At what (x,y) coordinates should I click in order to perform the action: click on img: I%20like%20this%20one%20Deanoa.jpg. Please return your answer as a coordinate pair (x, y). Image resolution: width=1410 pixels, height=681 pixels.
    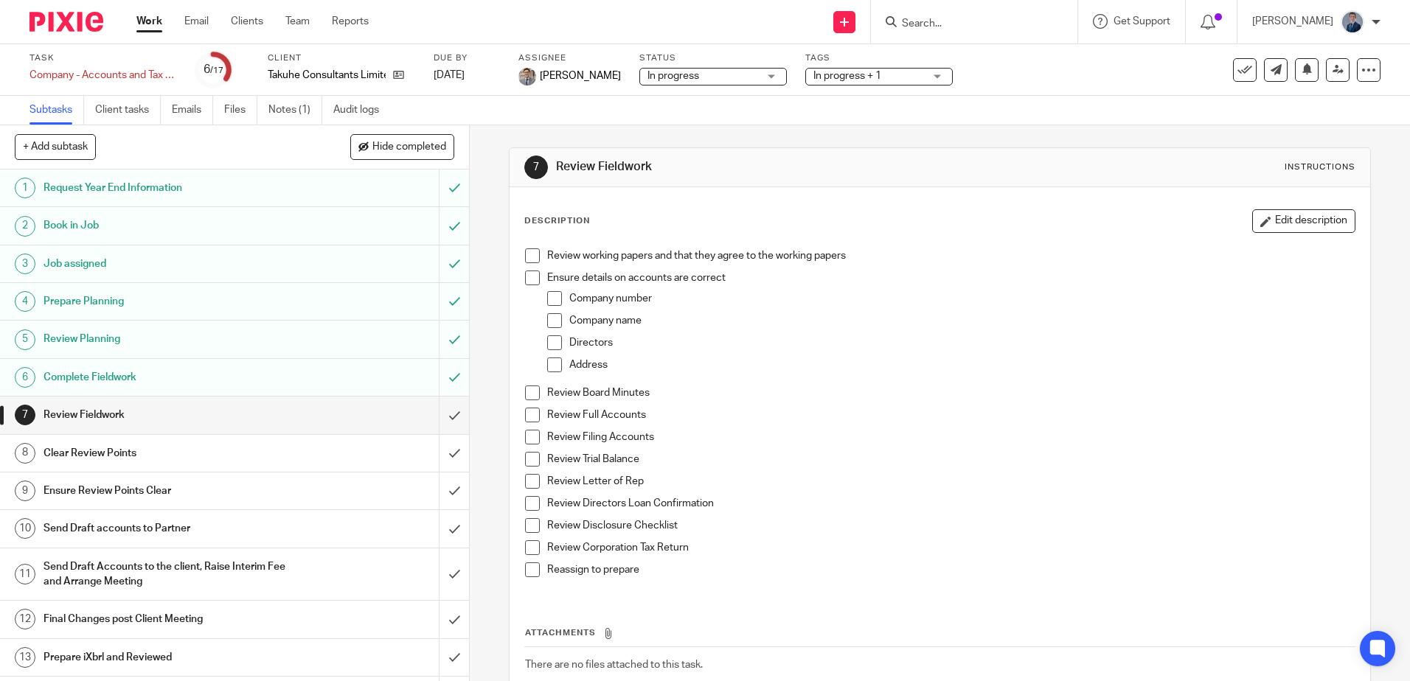
    Looking at the image, I should click on (527, 77).